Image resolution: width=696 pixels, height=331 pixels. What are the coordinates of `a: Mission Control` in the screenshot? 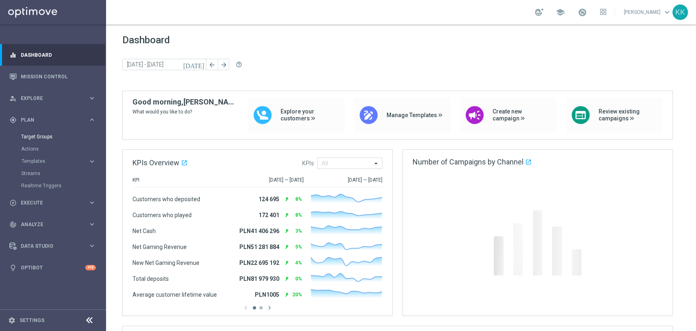 It's located at (58, 76).